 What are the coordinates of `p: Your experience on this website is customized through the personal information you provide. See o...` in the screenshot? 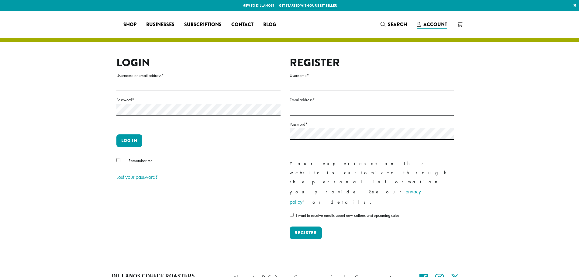 It's located at (372, 183).